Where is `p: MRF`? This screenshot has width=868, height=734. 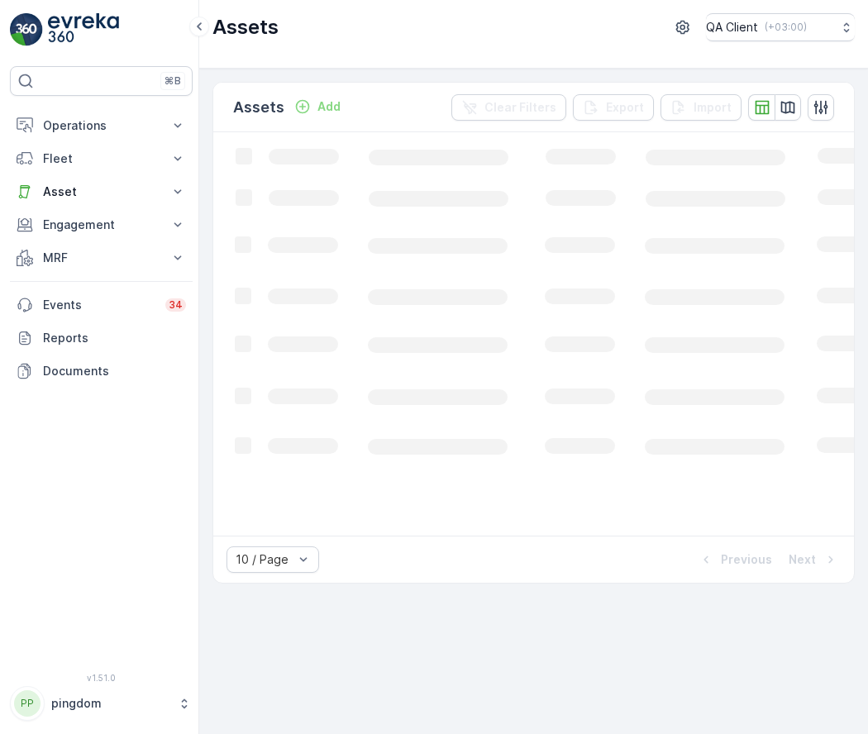
p: MRF is located at coordinates (101, 258).